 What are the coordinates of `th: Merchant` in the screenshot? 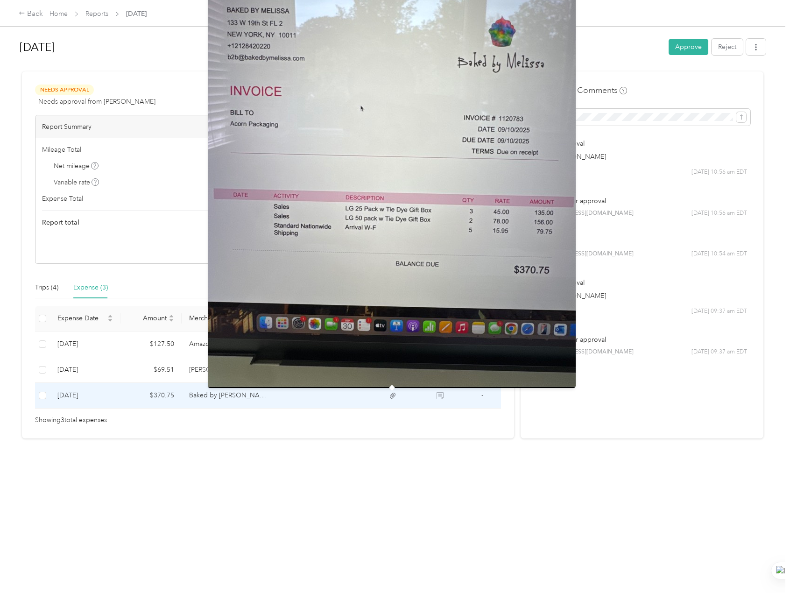 It's located at (228, 319).